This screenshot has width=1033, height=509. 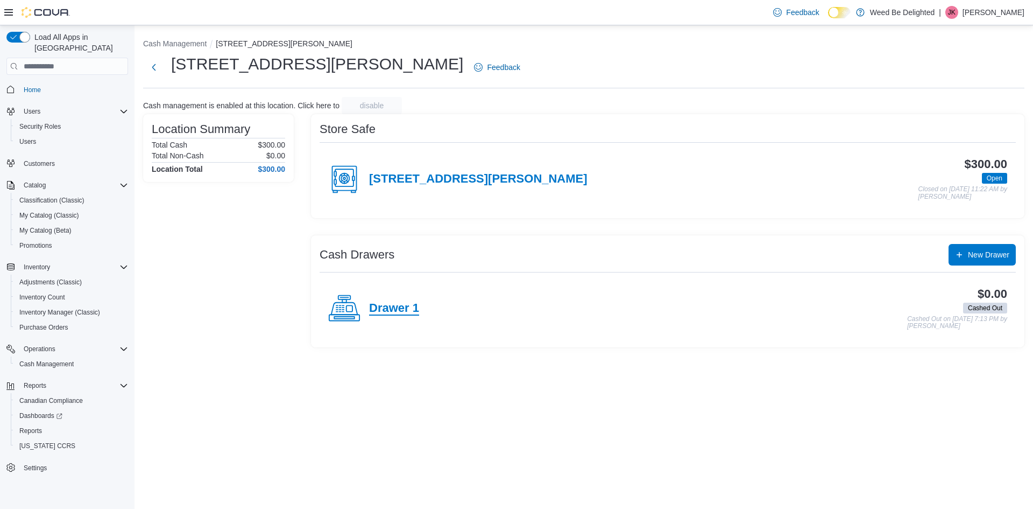 I want to click on a: Adjustments (Classic), so click(x=51, y=282).